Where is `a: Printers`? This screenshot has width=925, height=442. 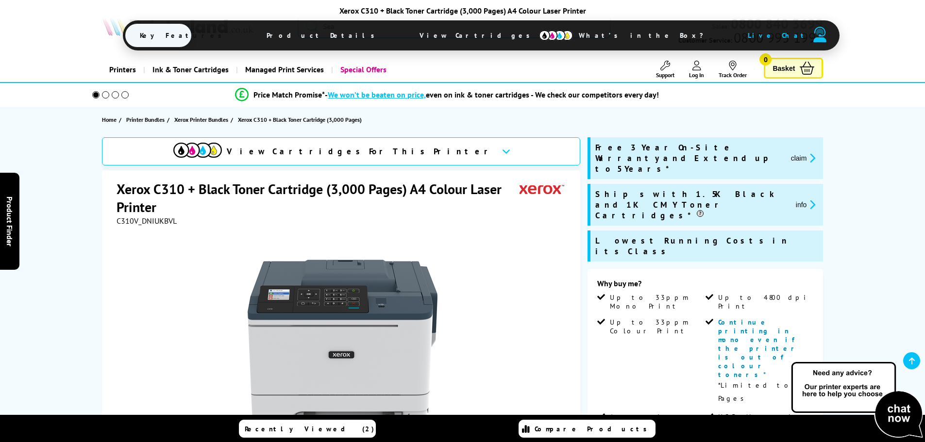 a: Printers is located at coordinates (122, 69).